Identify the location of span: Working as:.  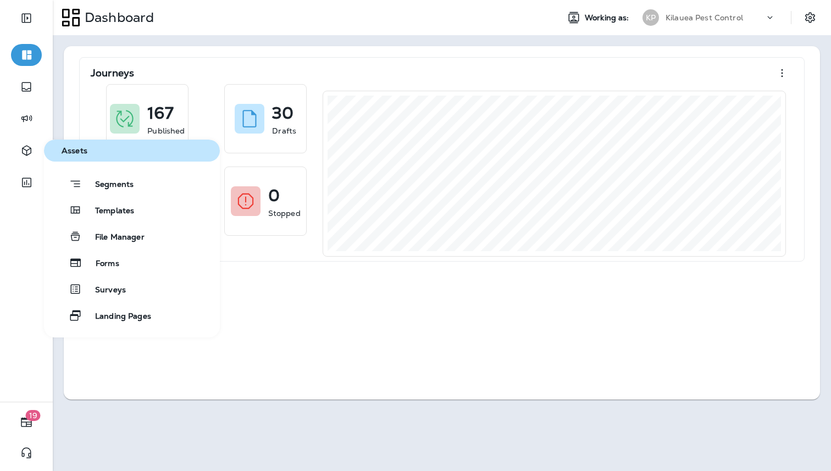
(608, 18).